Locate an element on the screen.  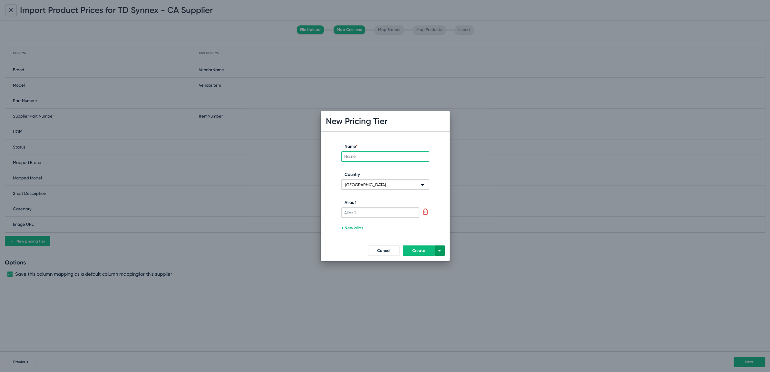
button: Create is located at coordinates (419, 251).